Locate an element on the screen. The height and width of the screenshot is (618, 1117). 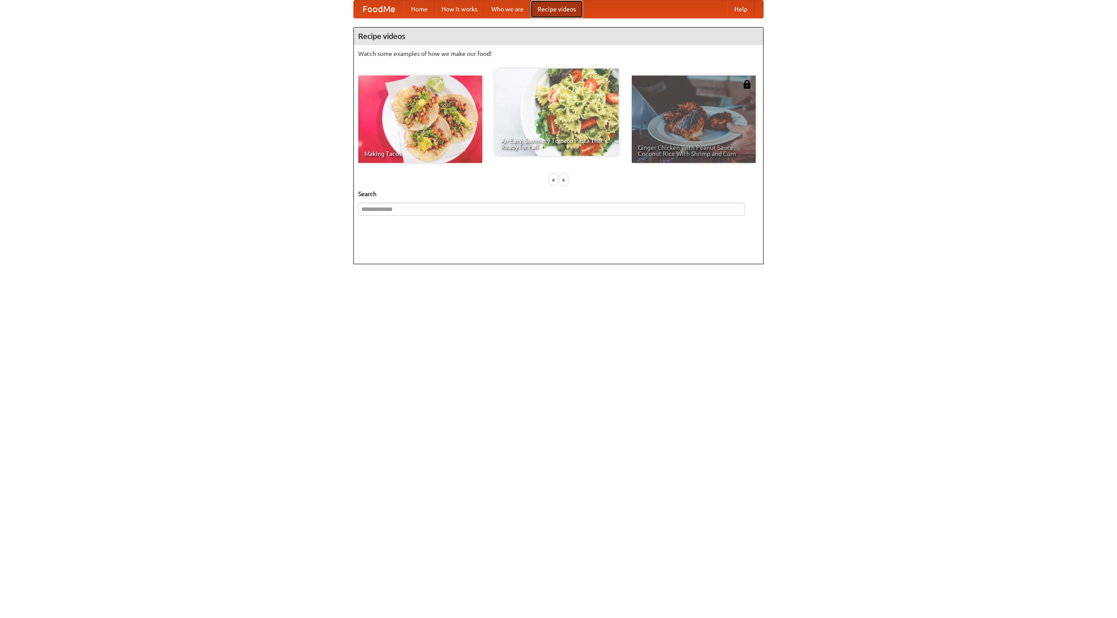
a: Help is located at coordinates (741, 9).